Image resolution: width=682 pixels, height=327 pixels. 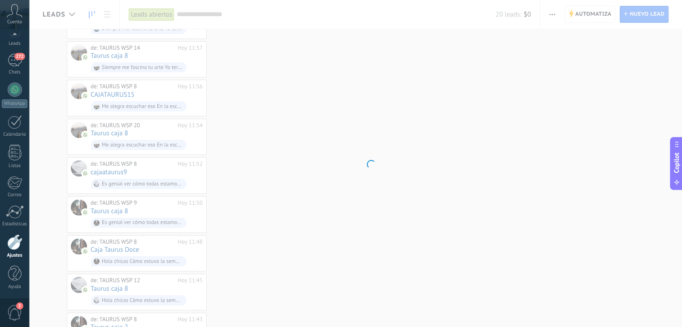 What do you see at coordinates (15, 43) in the screenshot?
I see `div: Leads` at bounding box center [15, 43].